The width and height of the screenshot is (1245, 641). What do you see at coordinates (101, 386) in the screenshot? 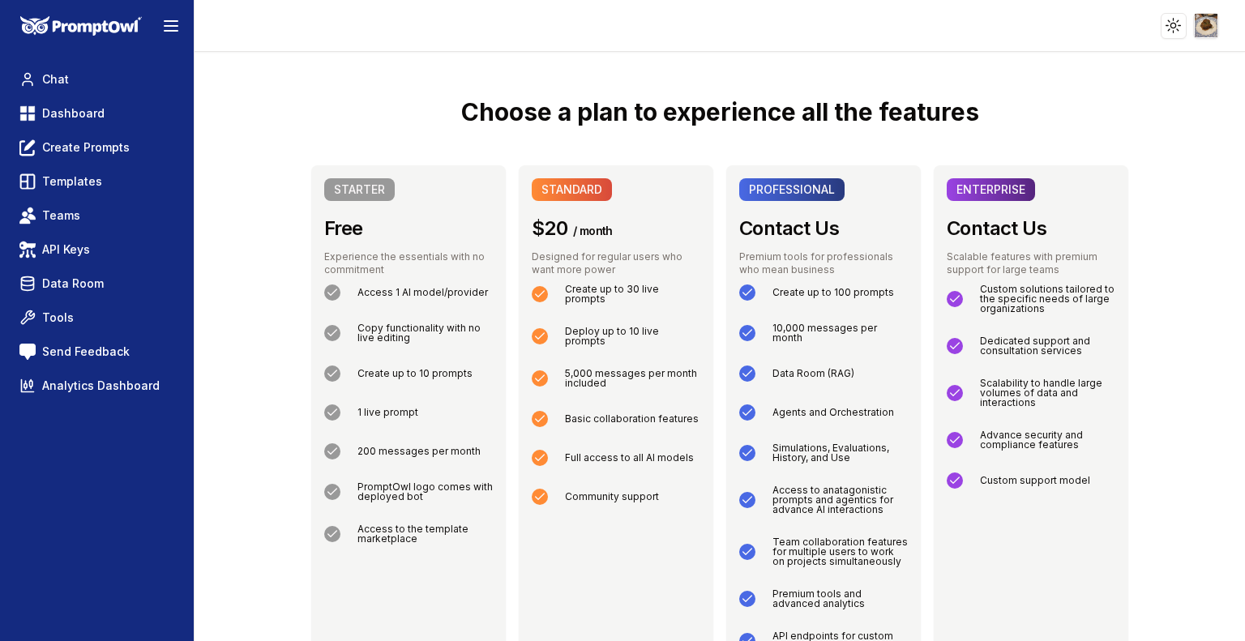
I see `span: Analytics Dashboard` at bounding box center [101, 386].